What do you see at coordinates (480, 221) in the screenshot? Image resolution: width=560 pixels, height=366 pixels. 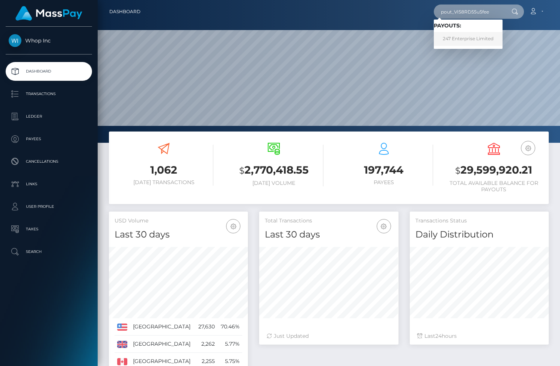 I see `h5: Transactions Status` at bounding box center [480, 221].